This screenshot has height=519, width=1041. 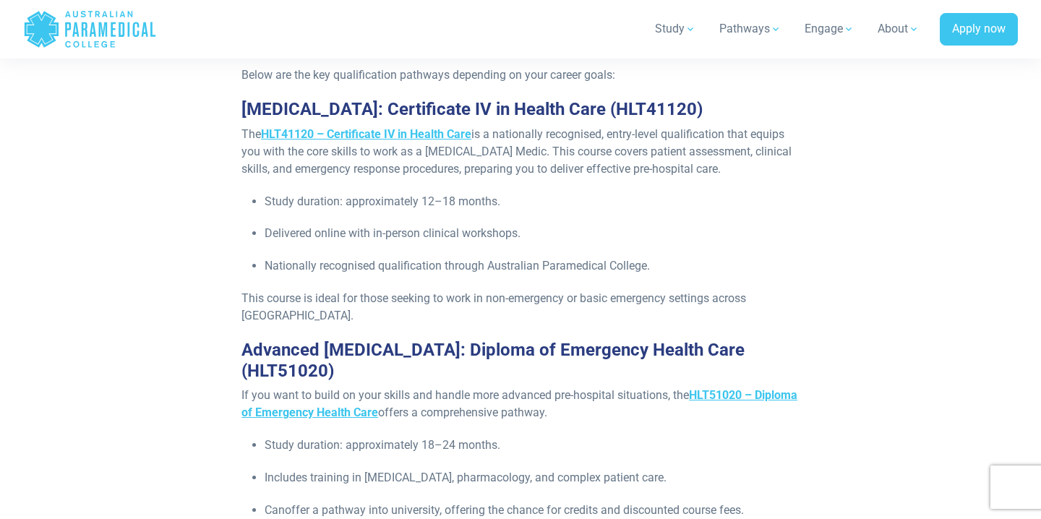 I want to click on a: Engage, so click(x=829, y=29).